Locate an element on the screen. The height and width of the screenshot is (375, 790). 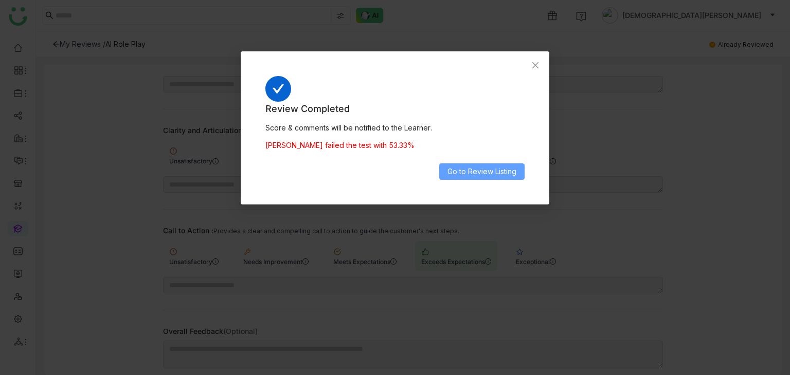
button: Go to Review Listing is located at coordinates (482, 172).